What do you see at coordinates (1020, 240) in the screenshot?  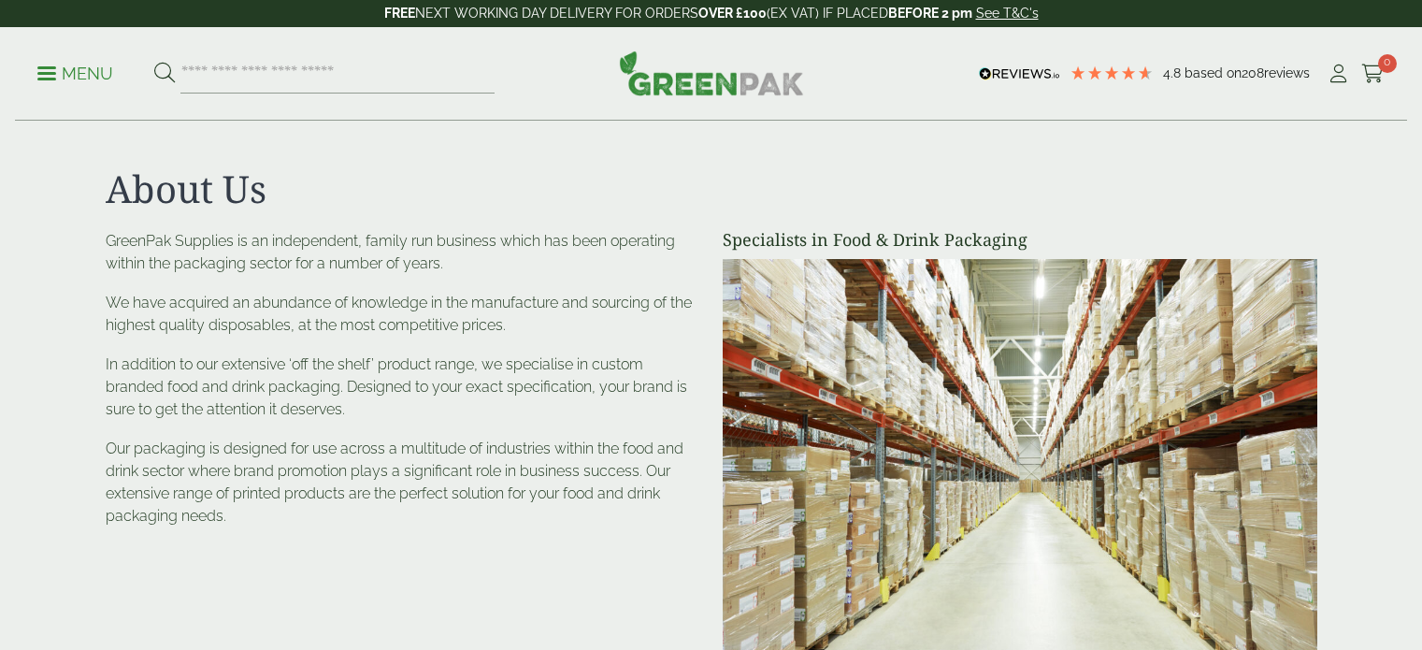 I see `h4: Specialists in Food & Drink Packaging` at bounding box center [1020, 240].